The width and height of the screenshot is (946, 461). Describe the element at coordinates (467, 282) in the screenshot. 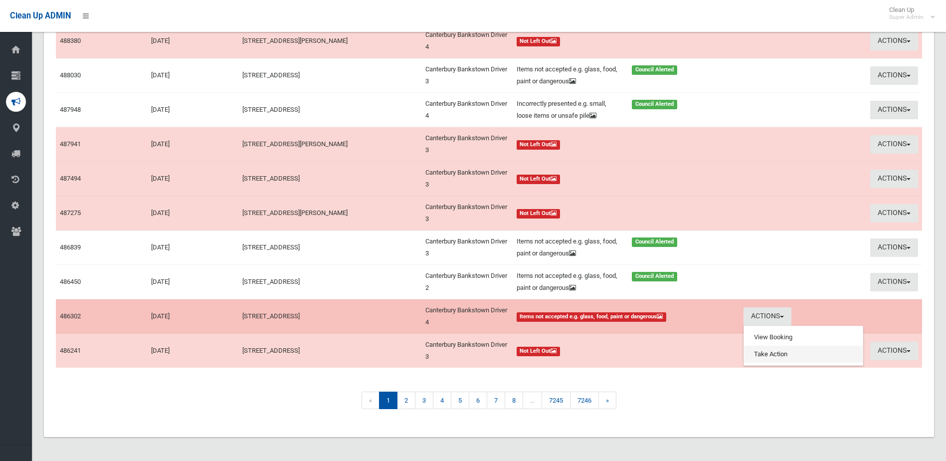

I see `td: Canterbury Bankstown Driver 2` at that location.